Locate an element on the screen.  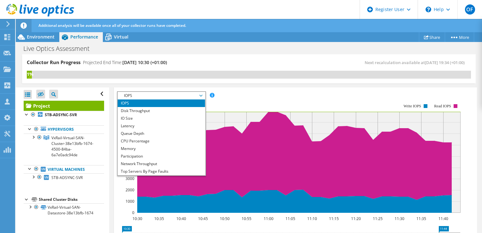
text: 3000 is located at coordinates (130, 178).